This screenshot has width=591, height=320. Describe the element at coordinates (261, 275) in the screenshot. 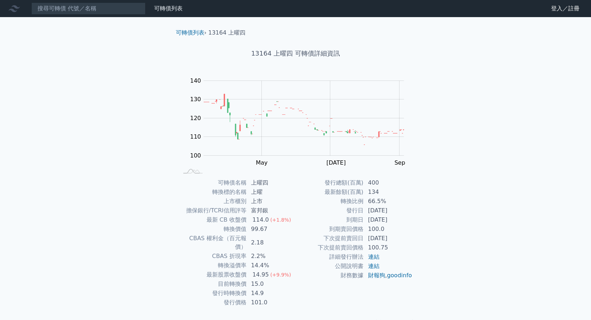

I see `div: 14.95` at that location.